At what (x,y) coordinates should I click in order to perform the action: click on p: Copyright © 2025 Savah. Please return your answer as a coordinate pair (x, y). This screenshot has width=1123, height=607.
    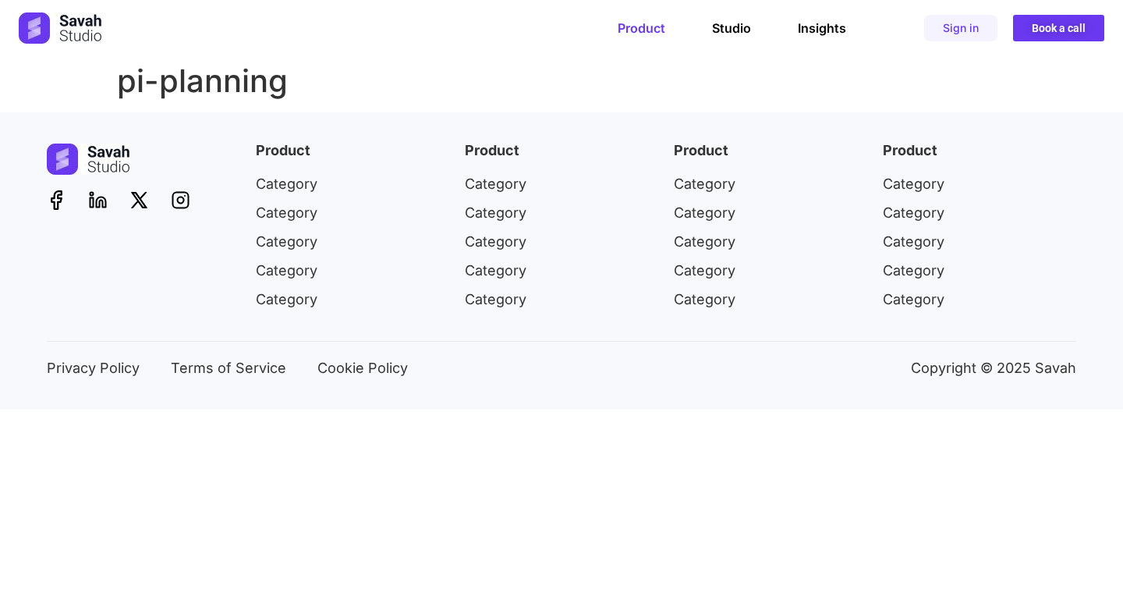
    Looking at the image, I should click on (994, 368).